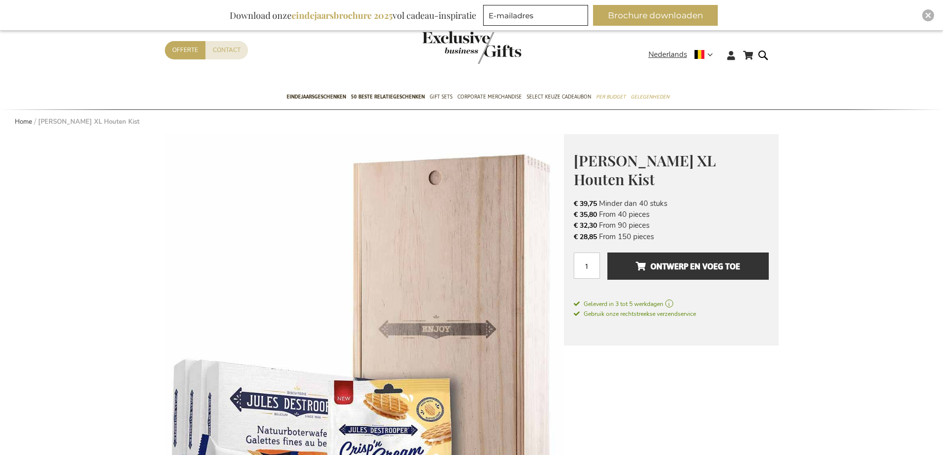 The height and width of the screenshot is (455, 943). Describe the element at coordinates (672, 304) in the screenshot. I see `a: Geleverd in 3 tot 5 werkdagen` at that location.